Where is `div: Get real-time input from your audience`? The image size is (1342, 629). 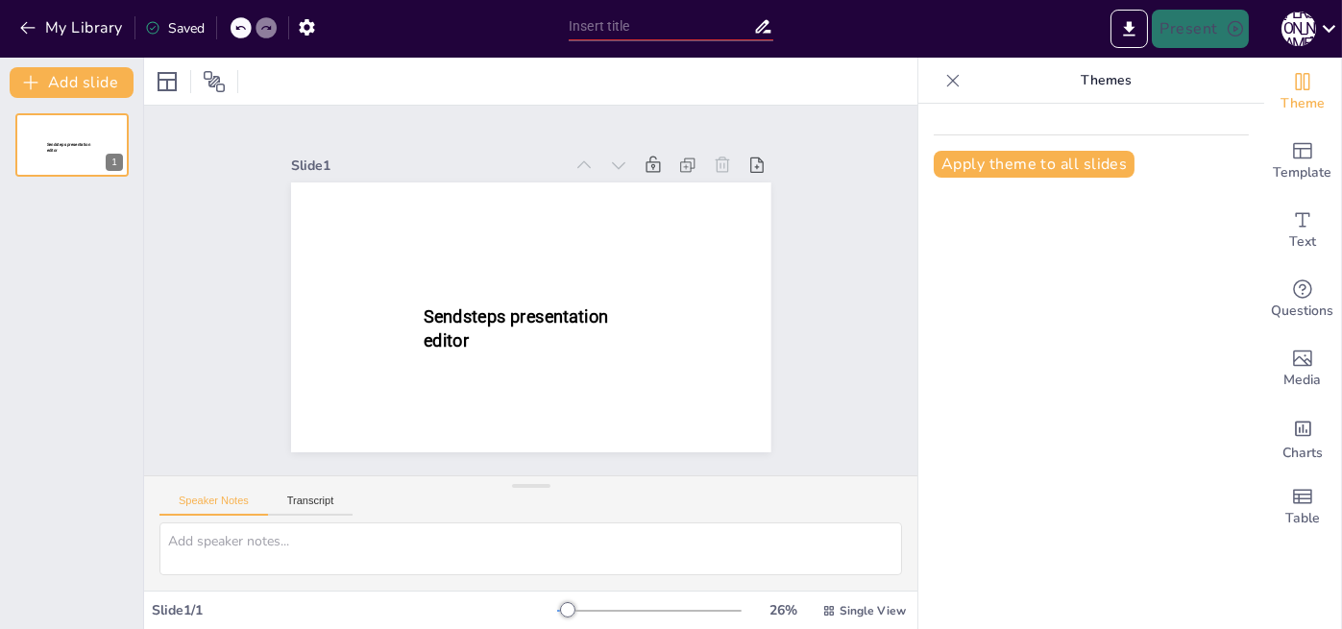
div: Get real-time input from your audience is located at coordinates (1303, 300).